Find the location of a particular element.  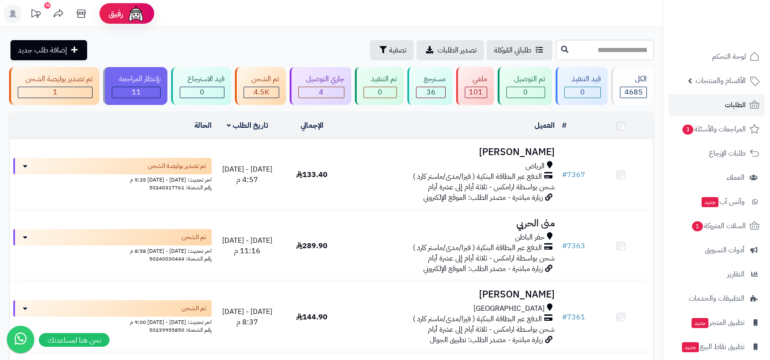

span: الطلبات is located at coordinates (736, 105).